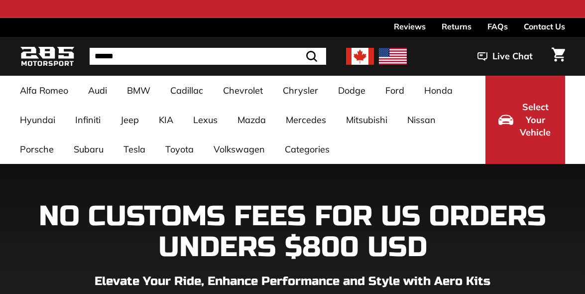 The image size is (585, 294). What do you see at coordinates (179, 149) in the screenshot?
I see `a: Toyota` at bounding box center [179, 149].